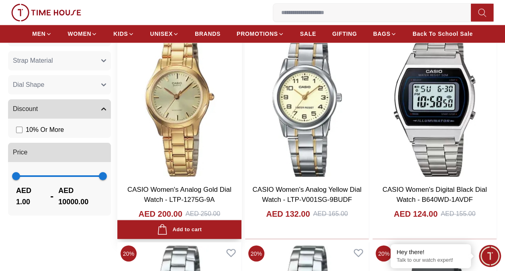  What do you see at coordinates (83, 34) in the screenshot?
I see `a: WOMEN` at bounding box center [83, 34].